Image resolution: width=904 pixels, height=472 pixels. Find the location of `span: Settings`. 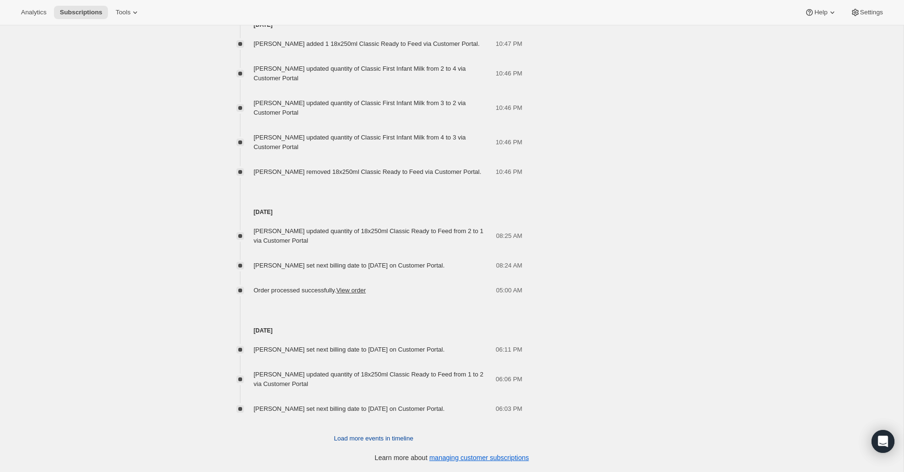

span: Settings is located at coordinates (872, 12).